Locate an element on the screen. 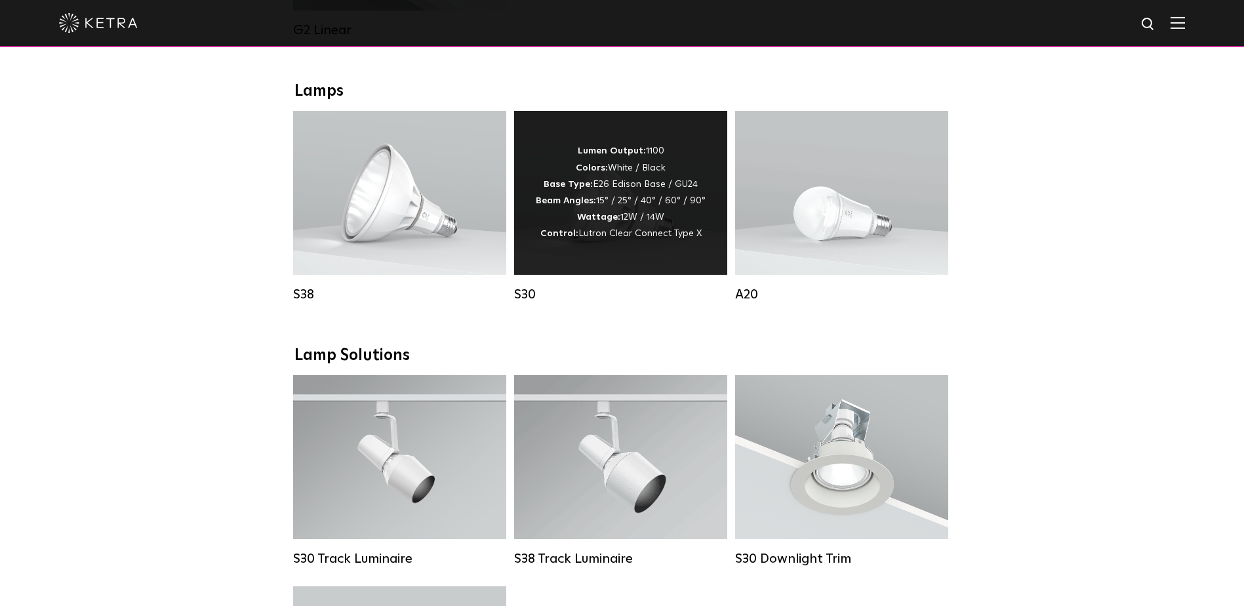  img: Hamburger%20Nav.svg is located at coordinates (1178, 22).